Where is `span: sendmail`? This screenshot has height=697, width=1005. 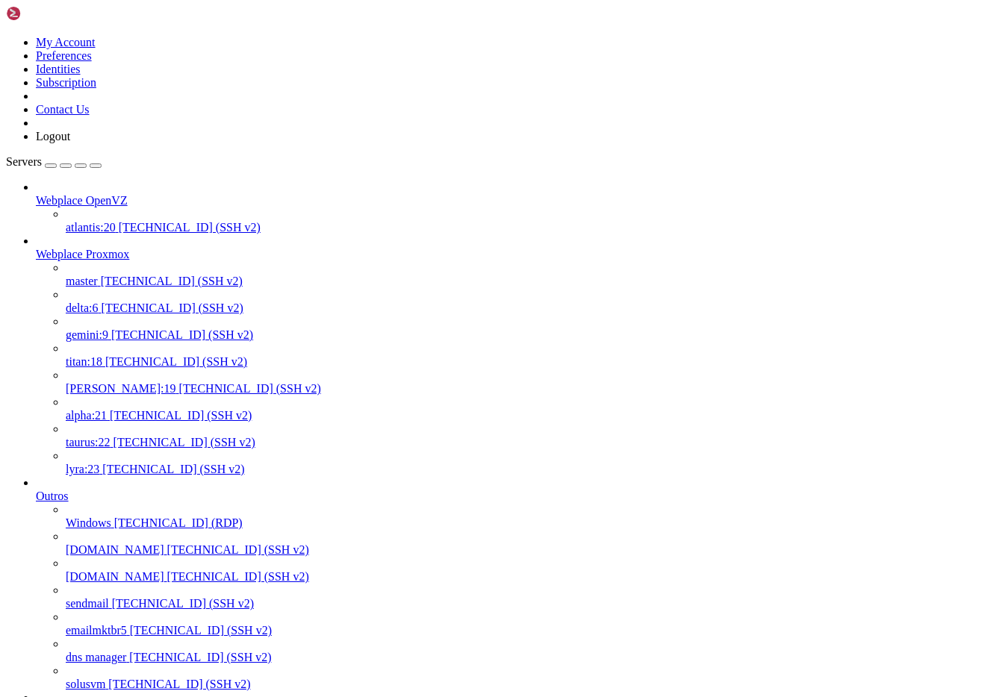 span: sendmail is located at coordinates (87, 603).